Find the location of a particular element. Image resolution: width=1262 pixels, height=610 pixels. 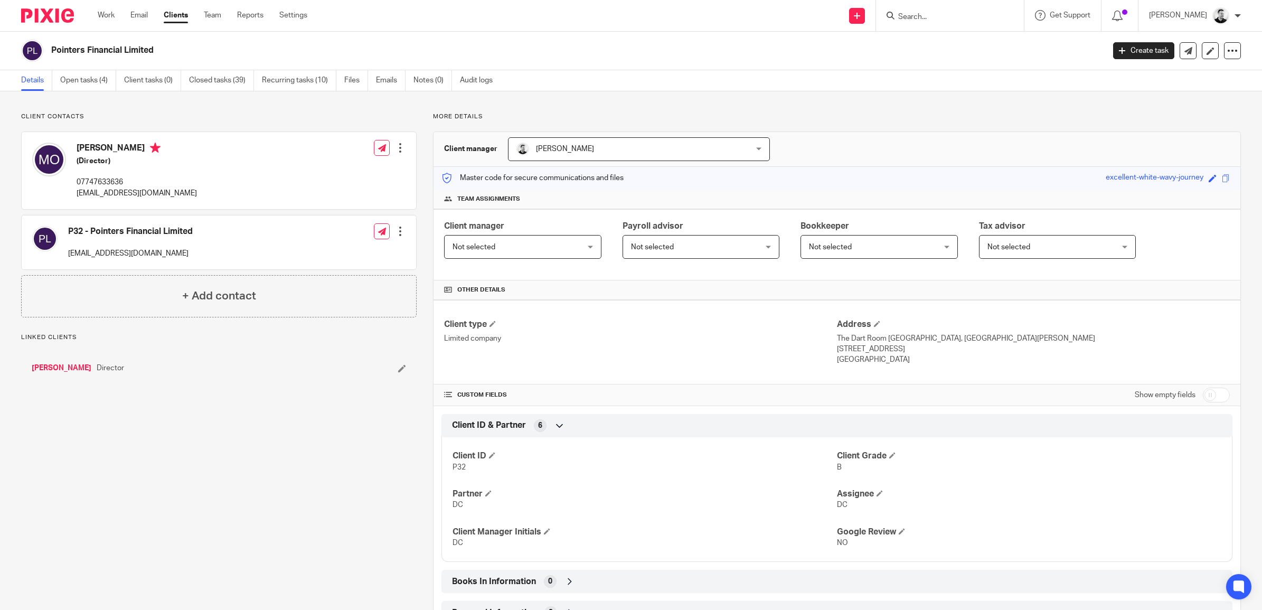

p: Limited company is located at coordinates (640, 338).